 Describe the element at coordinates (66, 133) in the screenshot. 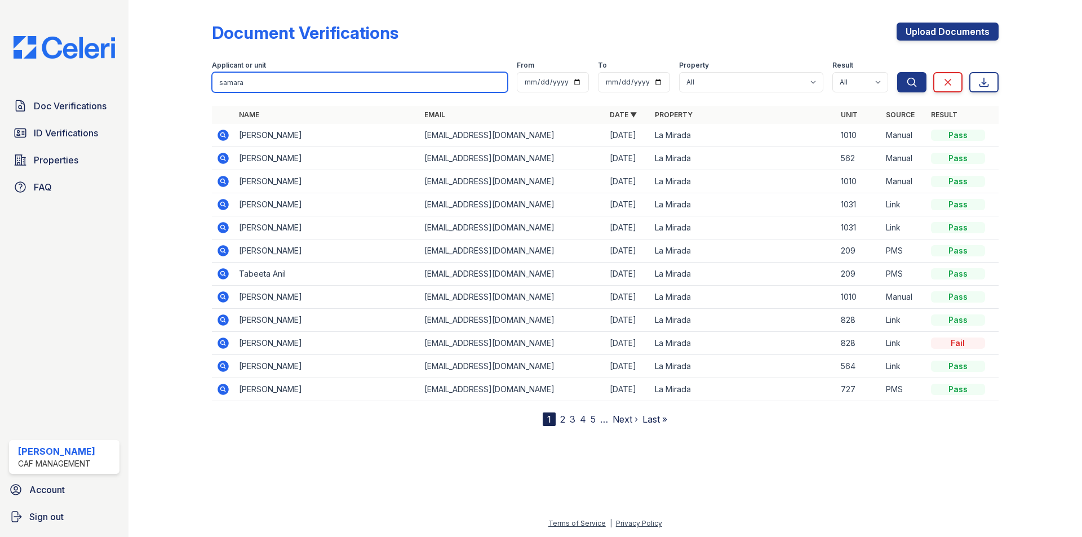

I see `span: ID Verifications` at that location.